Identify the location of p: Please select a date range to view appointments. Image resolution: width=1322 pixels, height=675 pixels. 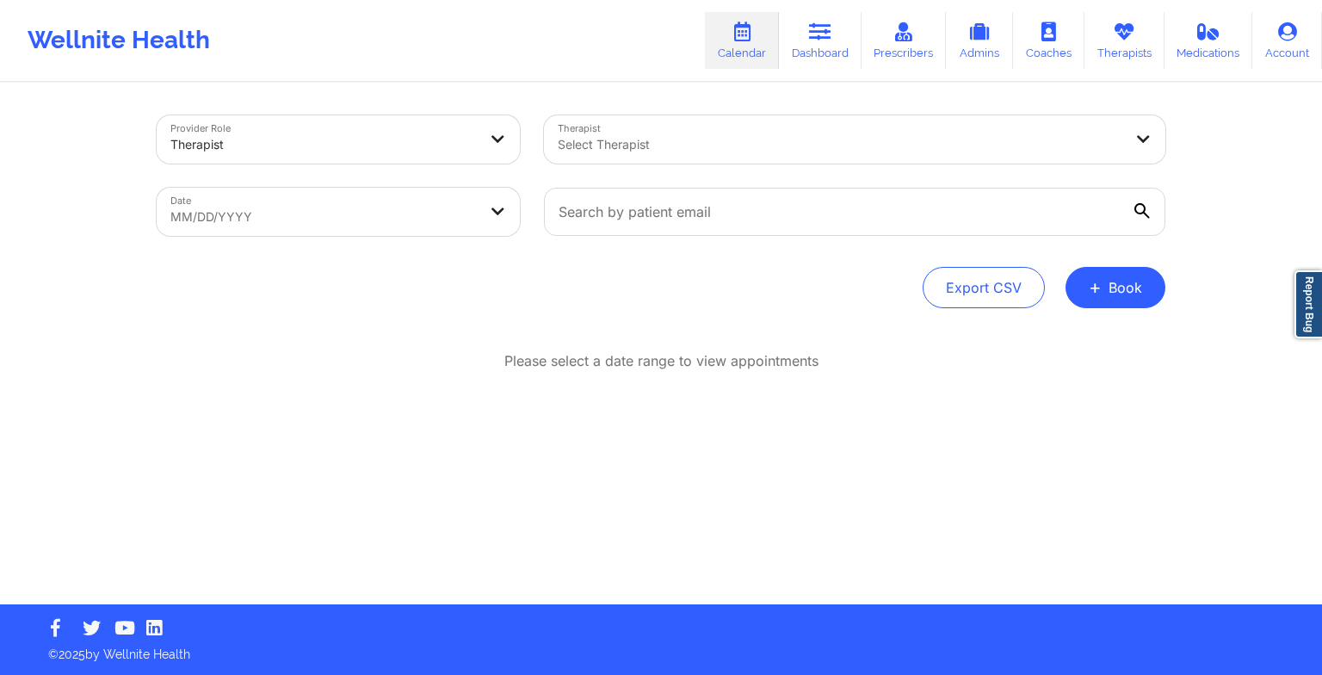
(661, 361).